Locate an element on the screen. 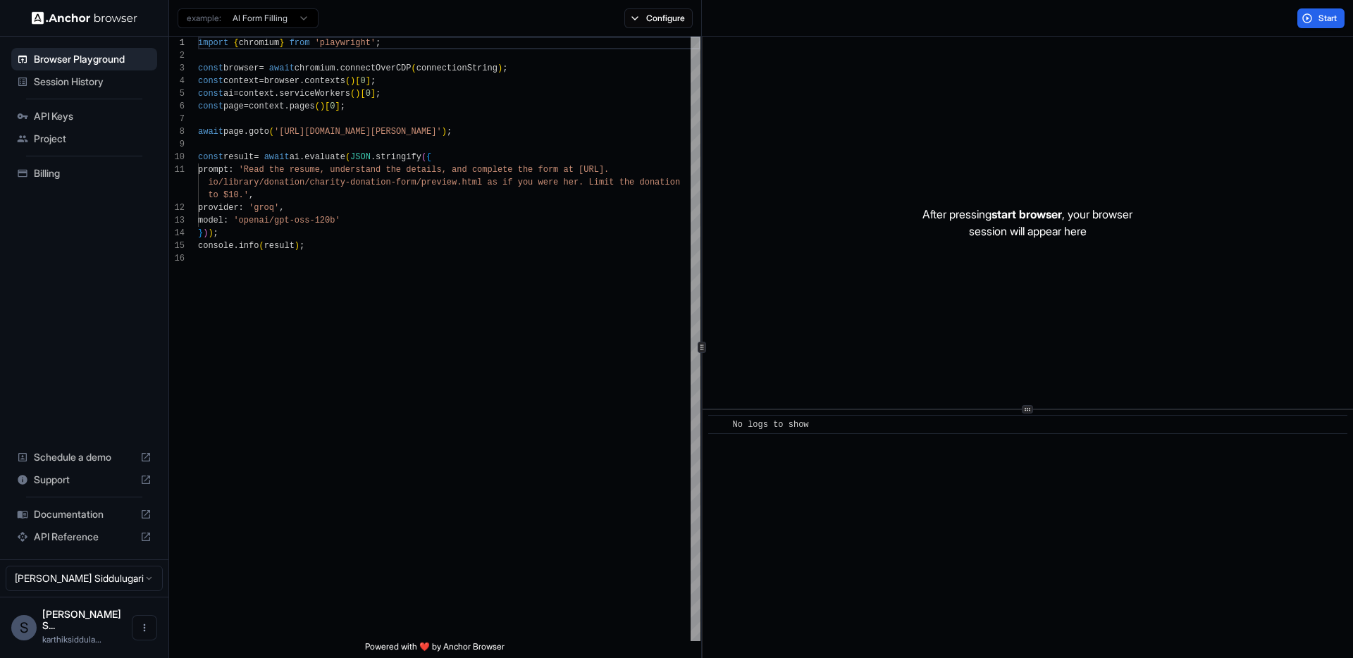 This screenshot has height=658, width=1353. div: 12 is located at coordinates (177, 208).